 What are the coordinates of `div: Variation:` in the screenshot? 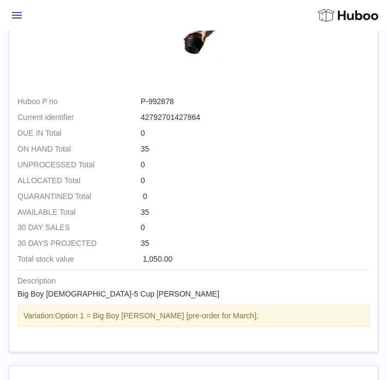 It's located at (193, 316).